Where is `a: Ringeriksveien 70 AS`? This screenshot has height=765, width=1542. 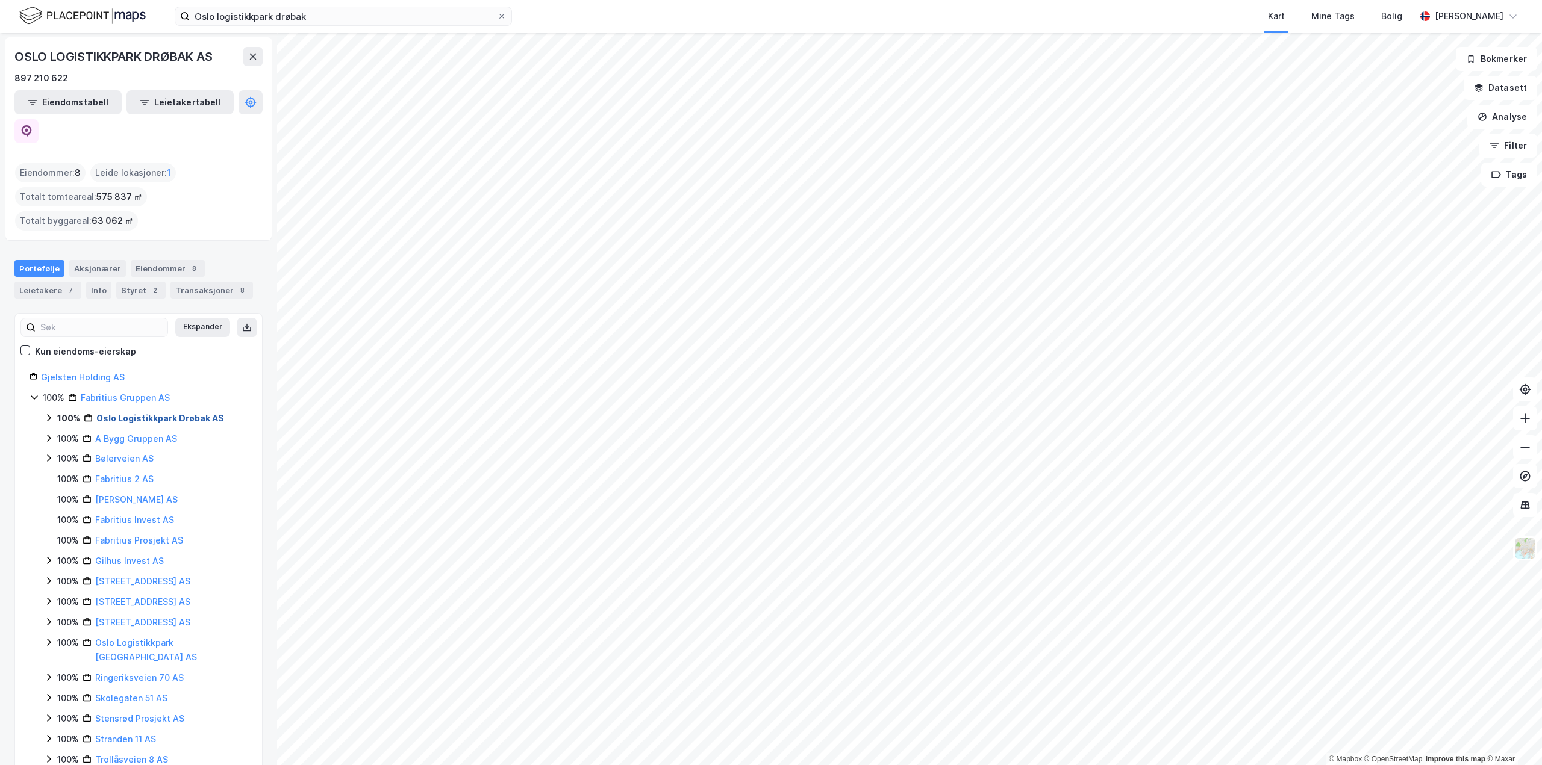
a: Ringeriksveien 70 AS is located at coordinates (139, 677).